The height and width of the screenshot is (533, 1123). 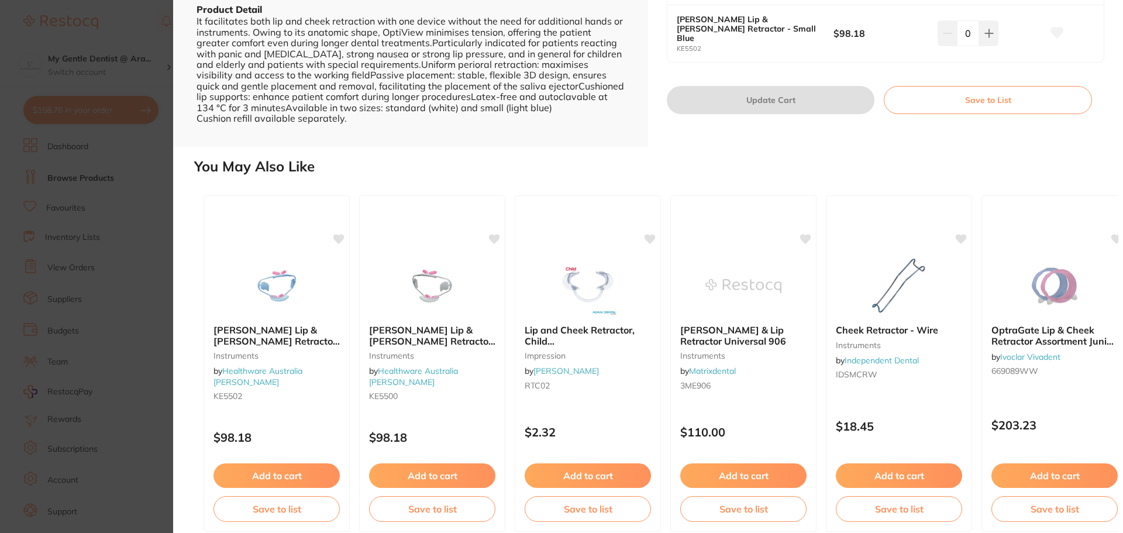 I want to click on p: $110.00, so click(x=743, y=432).